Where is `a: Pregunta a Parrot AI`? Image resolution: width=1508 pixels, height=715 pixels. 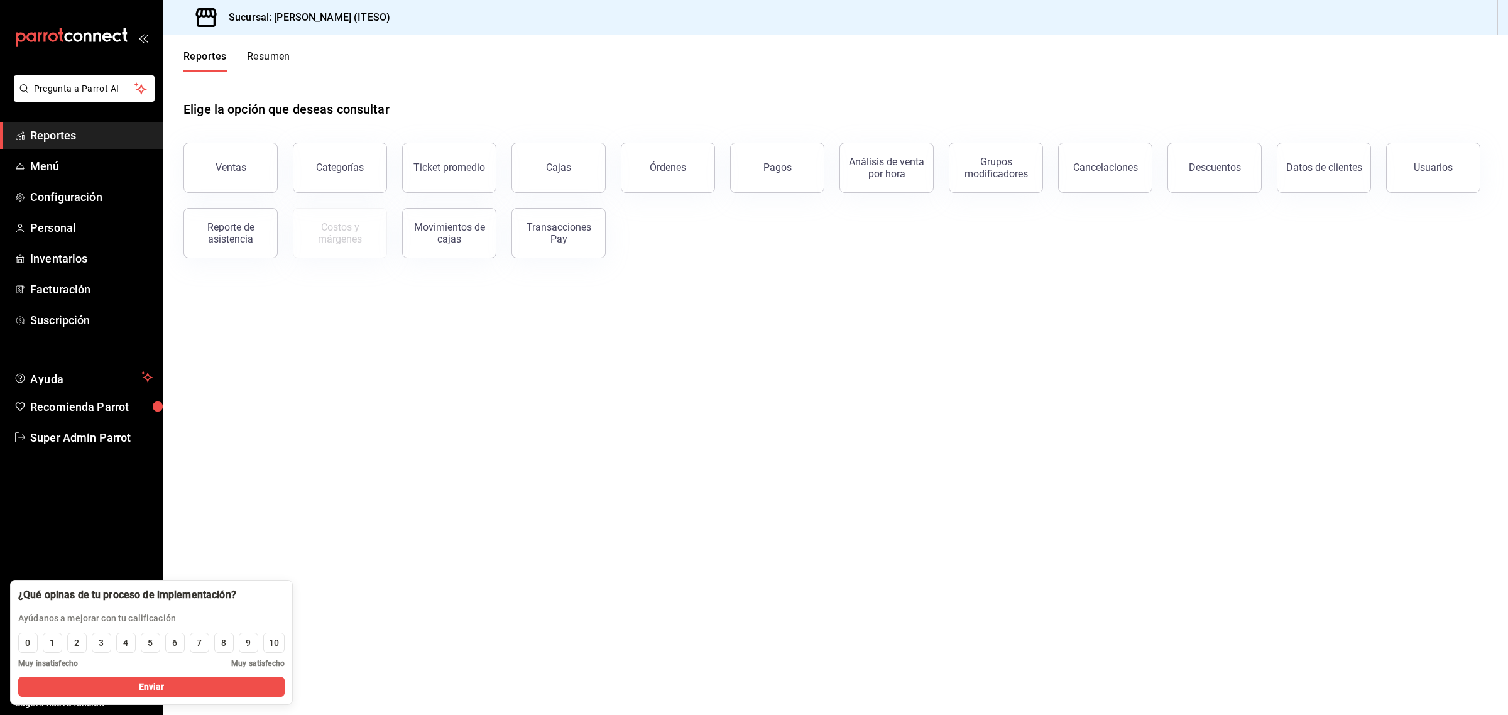
a: Pregunta a Parrot AI is located at coordinates (82, 97).